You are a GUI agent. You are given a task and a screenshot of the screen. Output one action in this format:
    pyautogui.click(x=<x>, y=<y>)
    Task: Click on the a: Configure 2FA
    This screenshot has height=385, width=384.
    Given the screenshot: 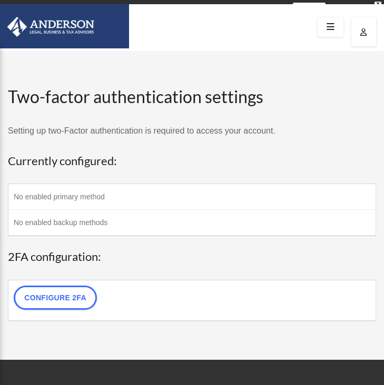 What is the action you would take?
    pyautogui.click(x=55, y=298)
    